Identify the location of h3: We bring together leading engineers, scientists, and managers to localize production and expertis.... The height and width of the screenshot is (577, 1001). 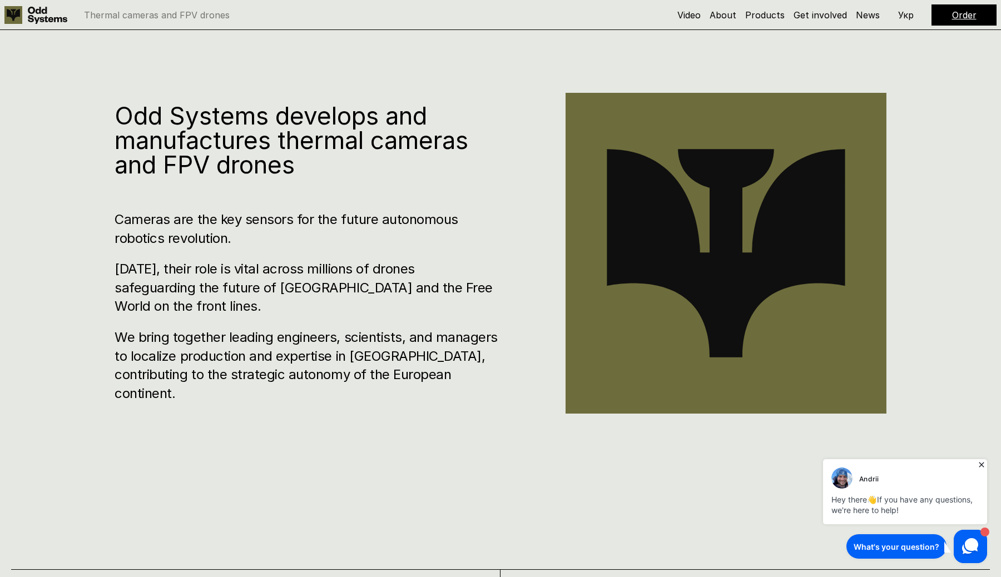
(306, 365).